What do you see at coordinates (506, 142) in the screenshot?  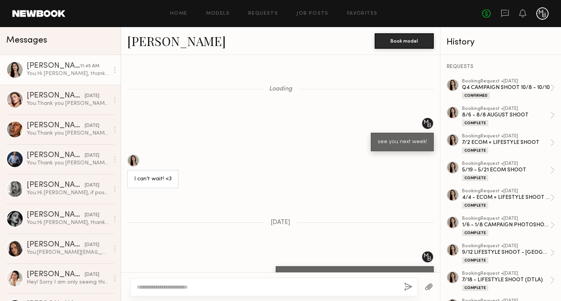 I see `div: 7/2 ECOM + LIFESTYLE SHOOT` at bounding box center [506, 142].